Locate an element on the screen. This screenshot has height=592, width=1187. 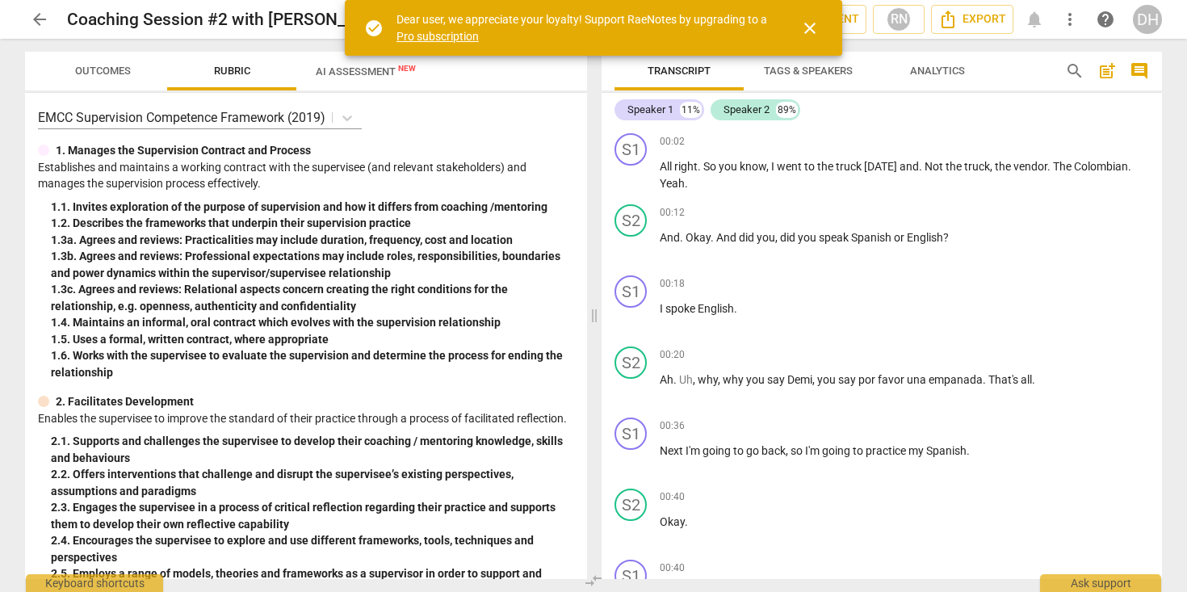
span: Tags & Speakers is located at coordinates (809, 70).